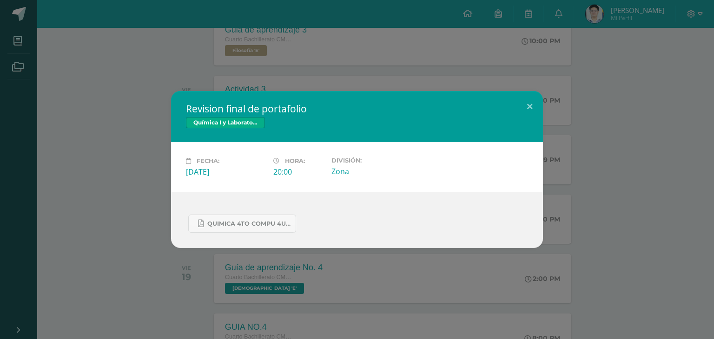  Describe the element at coordinates (371, 160) in the screenshot. I see `label: División:` at that location.